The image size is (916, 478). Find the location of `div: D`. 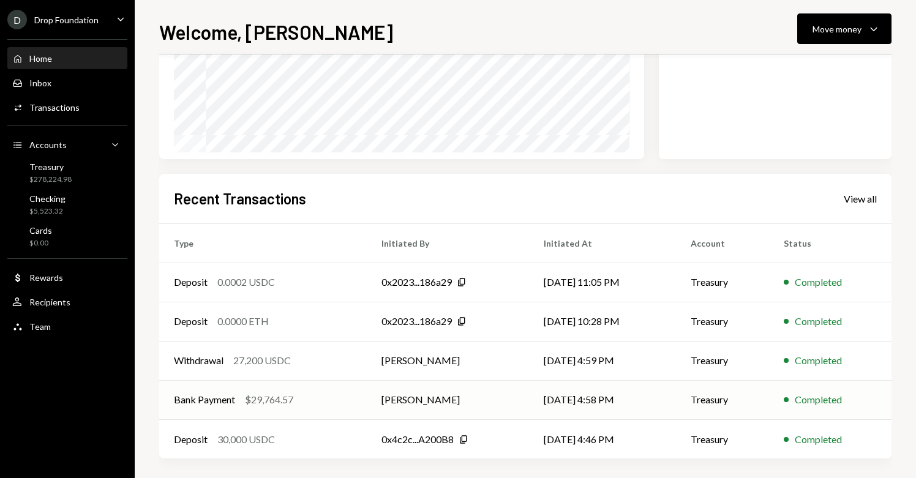

div: D is located at coordinates (17, 20).